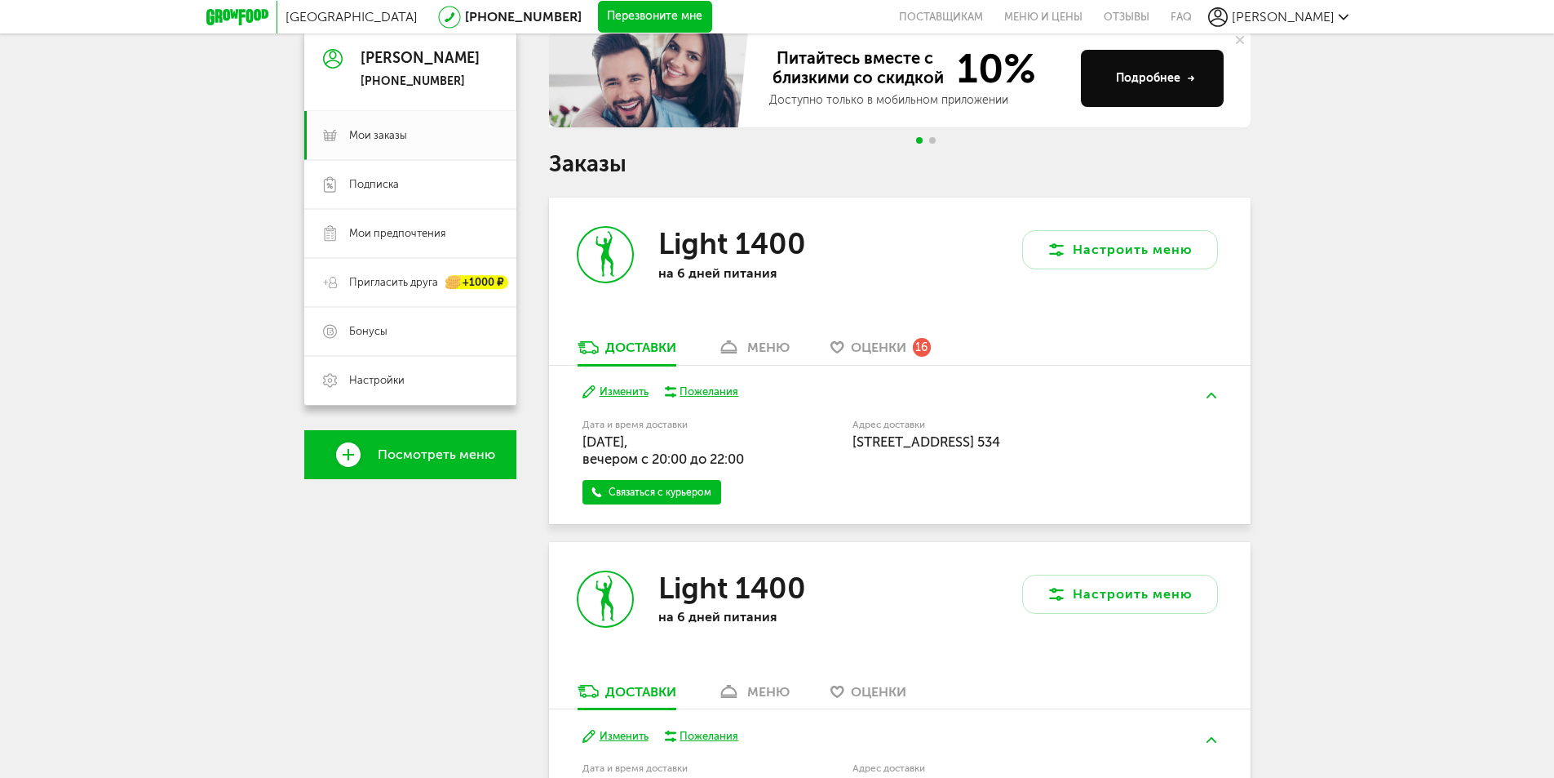  Describe the element at coordinates (858, 69) in the screenshot. I see `span: Питайтесь вместе с близкими со скидкой` at that location.